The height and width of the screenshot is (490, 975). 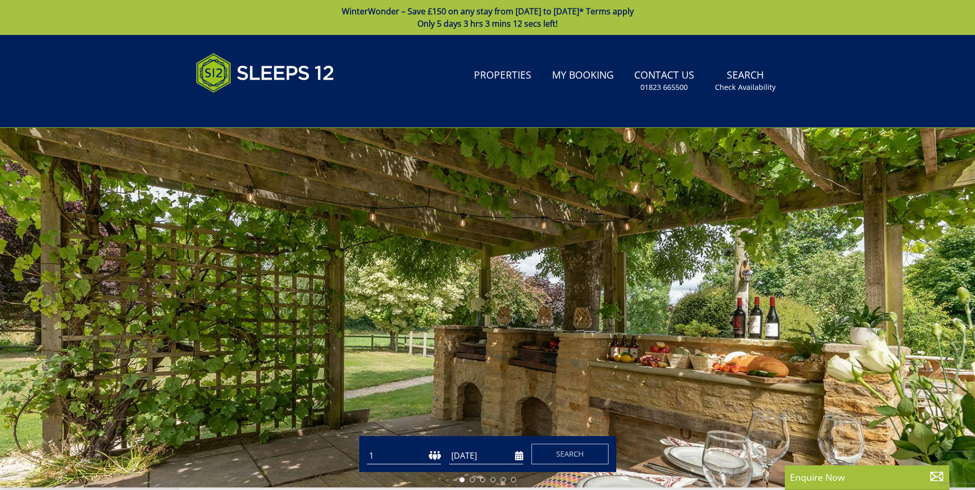 I want to click on input: Arrival Date, so click(x=486, y=456).